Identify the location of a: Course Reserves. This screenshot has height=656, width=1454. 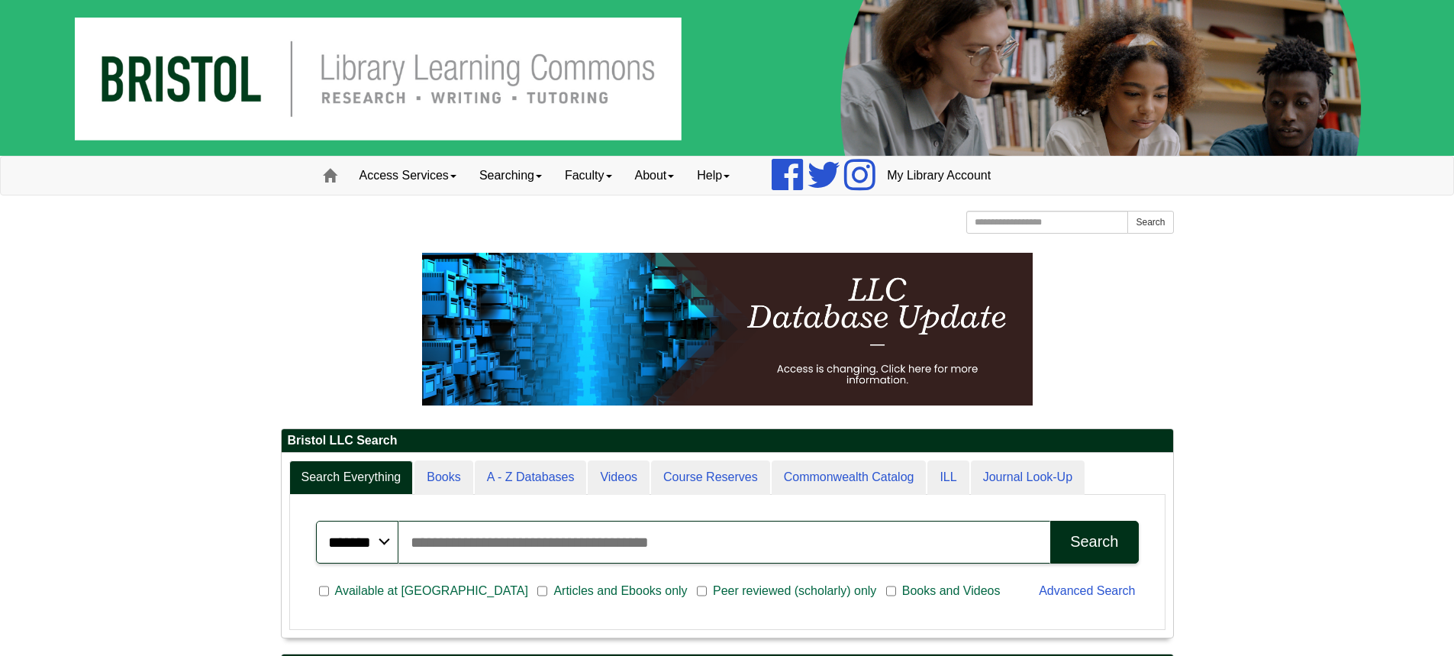
(711, 477).